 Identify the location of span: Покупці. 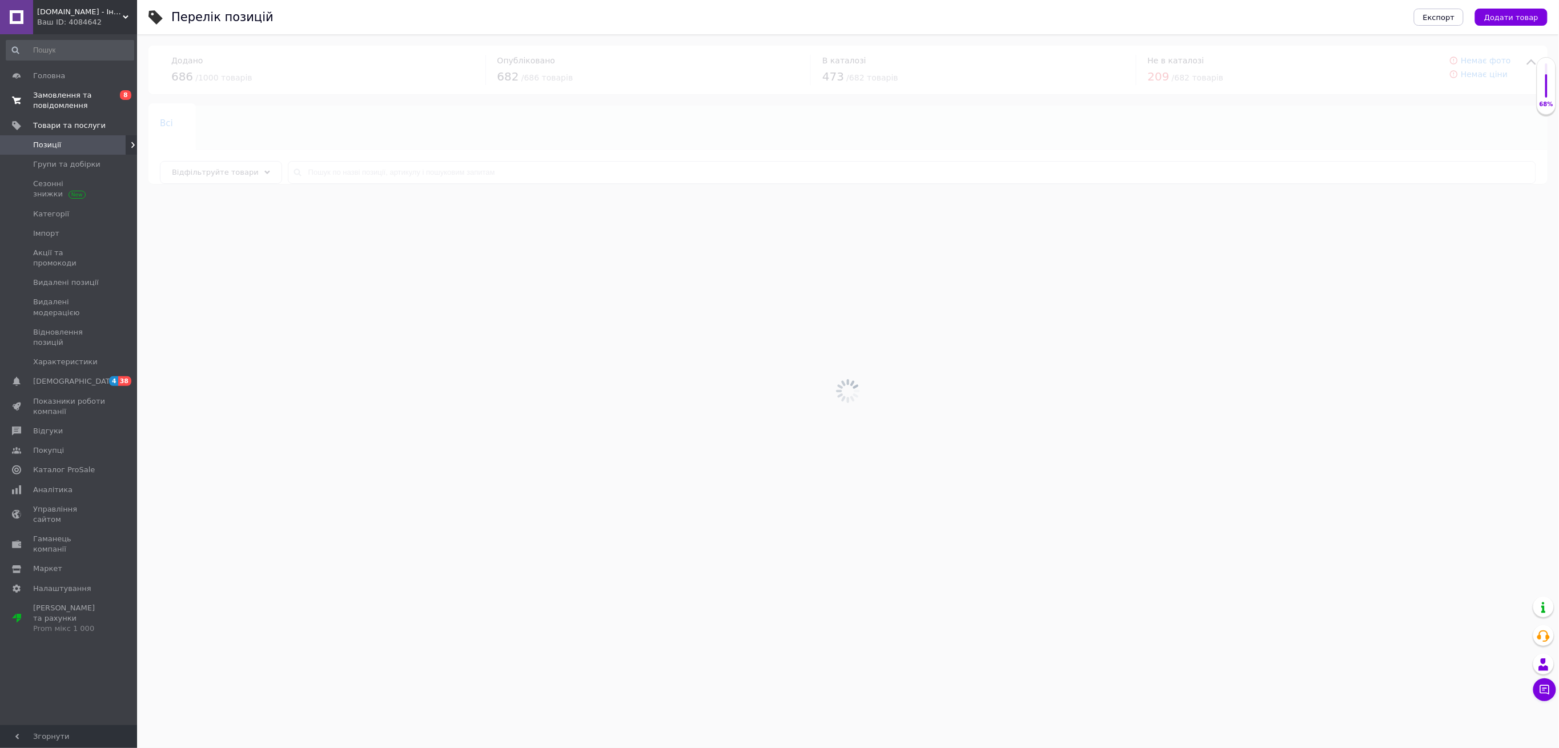
(49, 451).